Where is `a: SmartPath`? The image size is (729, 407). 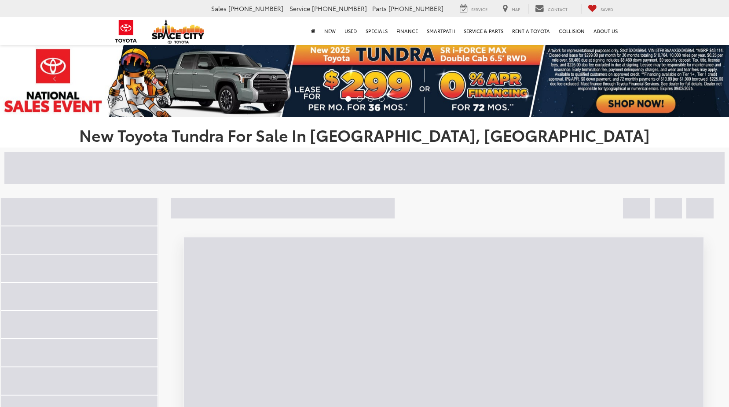
a: SmartPath is located at coordinates (441, 31).